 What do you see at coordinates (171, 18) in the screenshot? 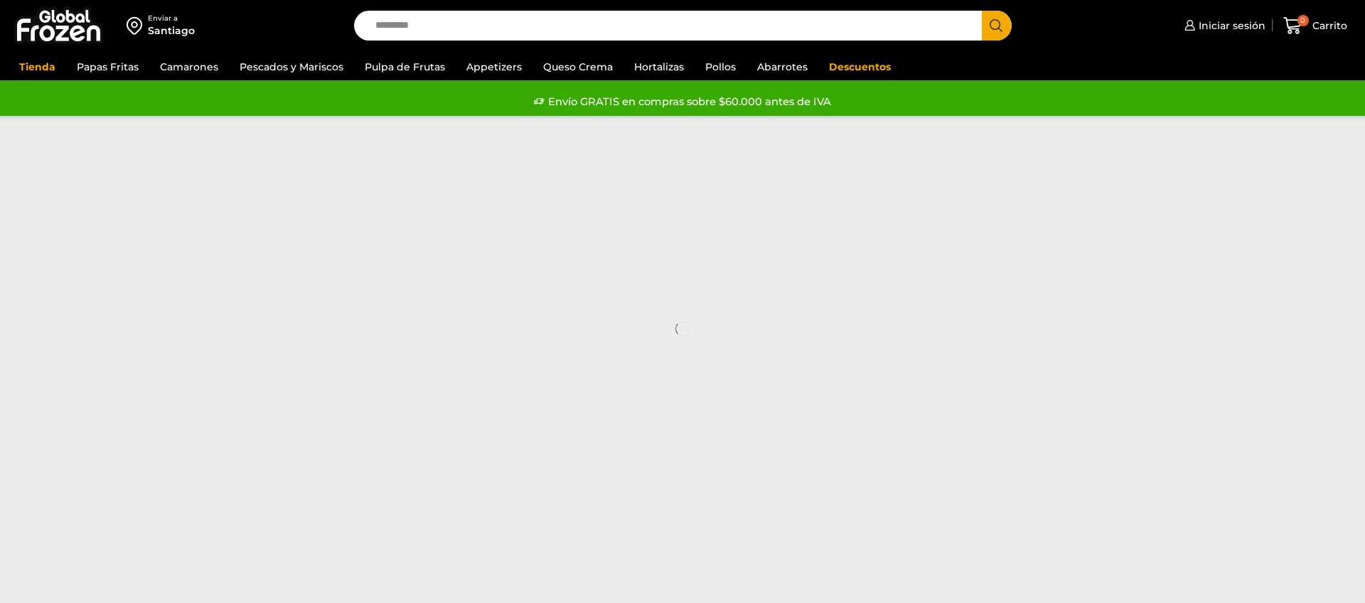
I see `div: Enviar a` at bounding box center [171, 18].